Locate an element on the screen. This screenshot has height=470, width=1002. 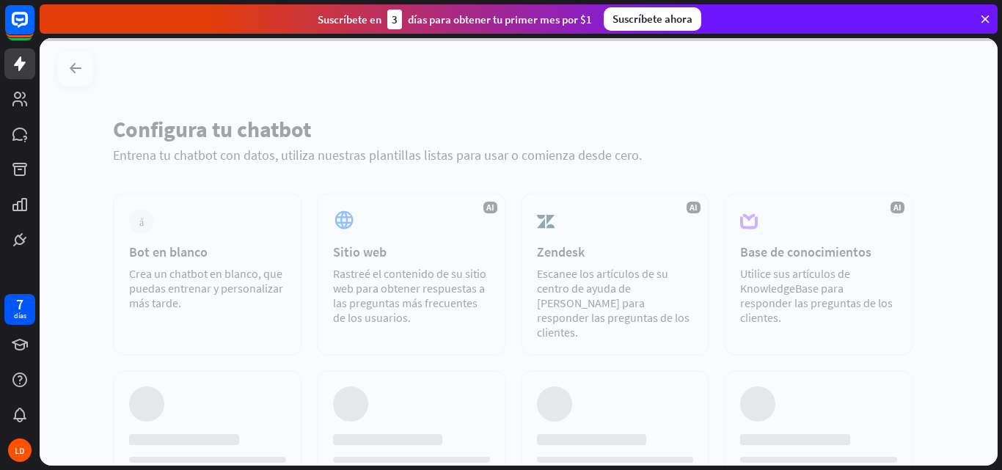
font: LD is located at coordinates (20, 450).